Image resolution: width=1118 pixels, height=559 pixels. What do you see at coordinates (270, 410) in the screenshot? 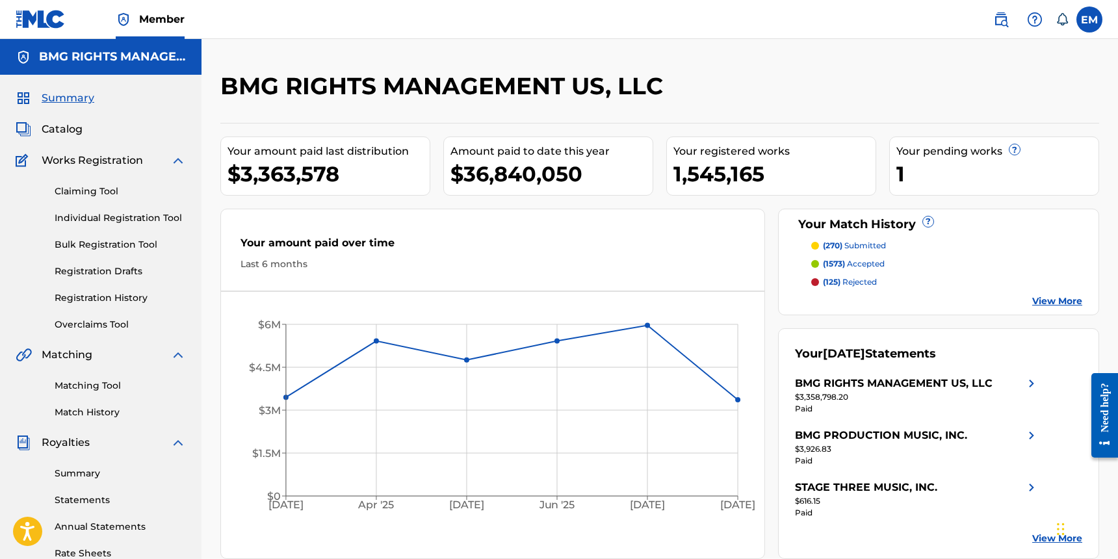
I see `tspan: $3M` at bounding box center [270, 410].